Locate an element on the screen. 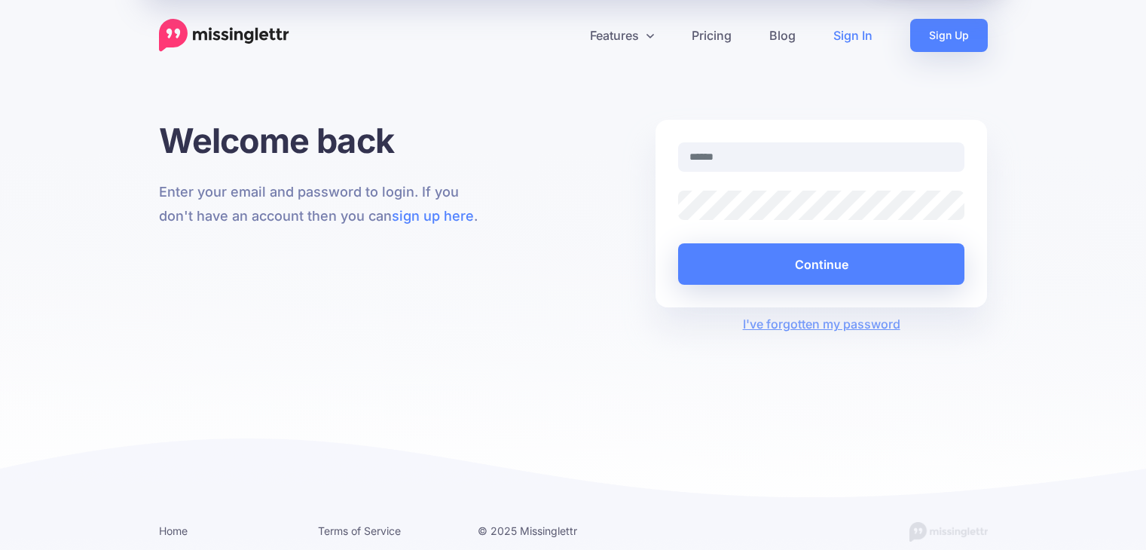  a: Sign Up is located at coordinates (949, 35).